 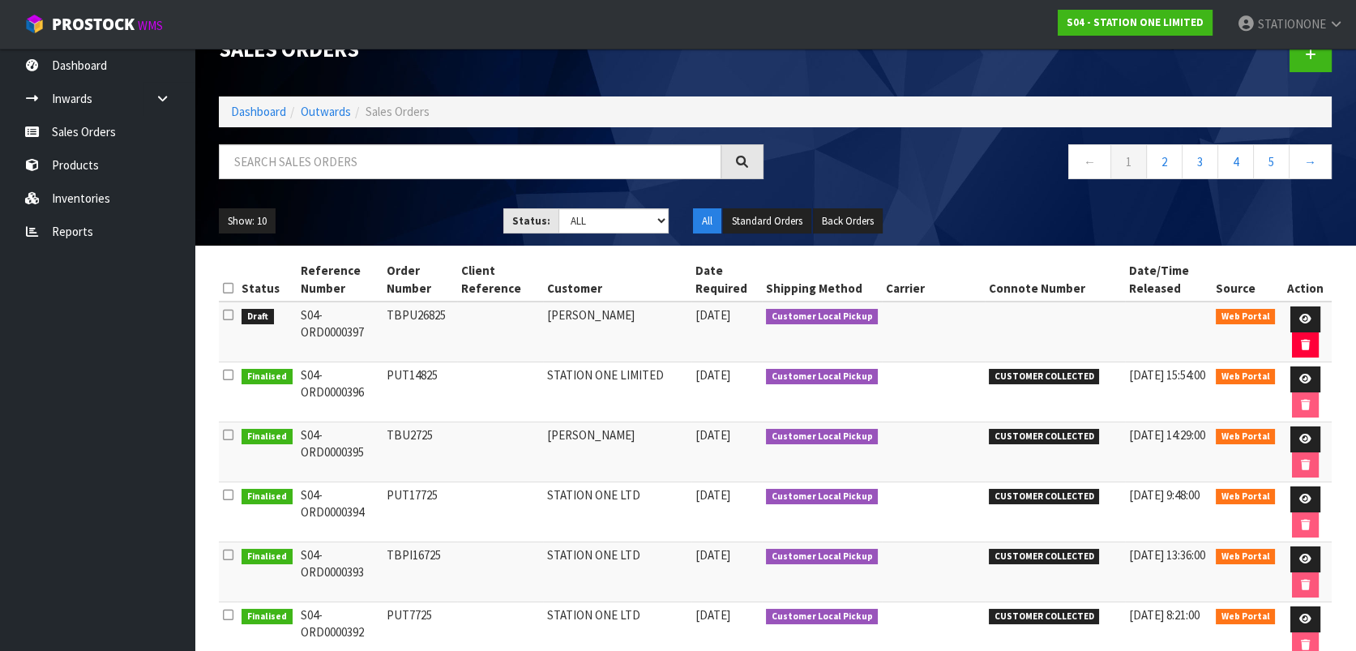 I want to click on th: Customer, so click(x=617, y=280).